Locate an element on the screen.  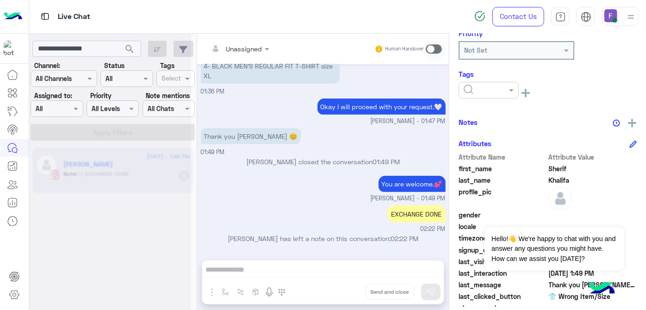
span: timezone is located at coordinates (502, 238).